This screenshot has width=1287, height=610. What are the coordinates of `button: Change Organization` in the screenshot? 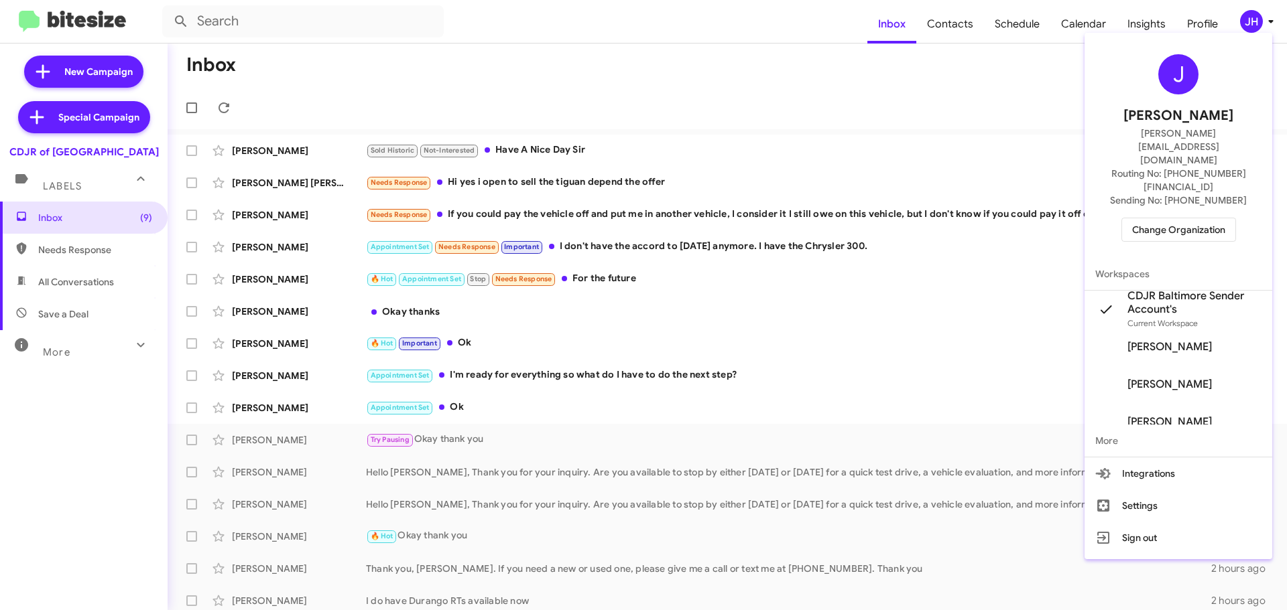 It's located at (1178, 230).